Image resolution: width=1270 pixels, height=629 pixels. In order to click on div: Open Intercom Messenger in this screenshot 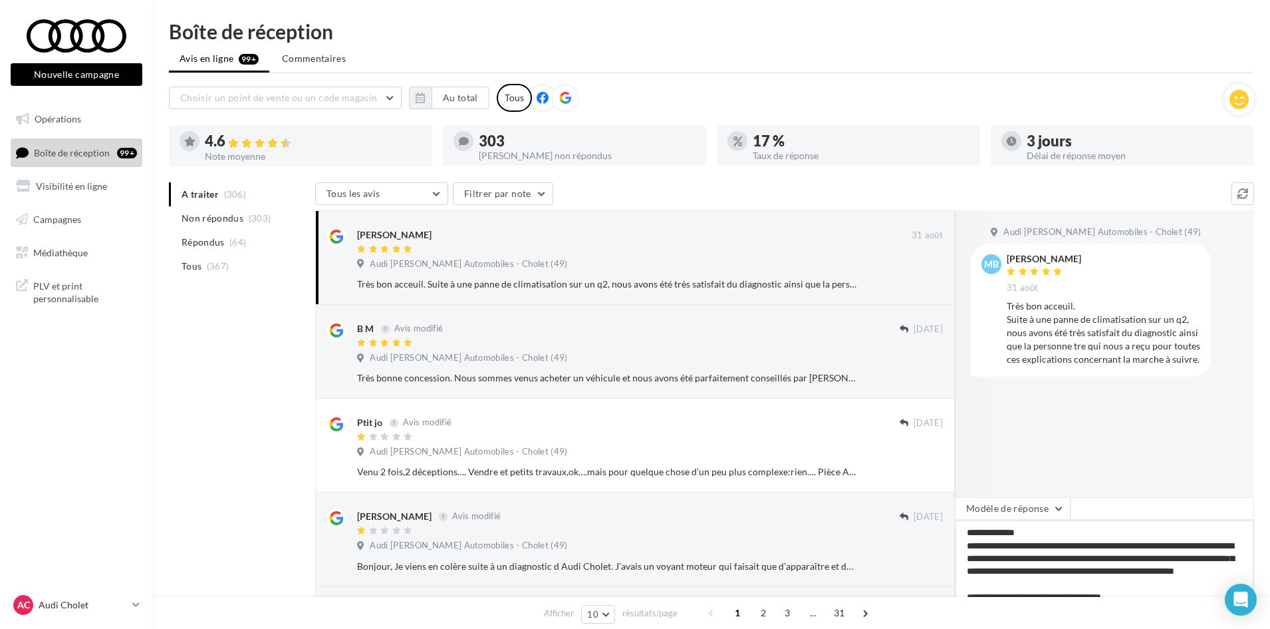, I will do `click(1241, 599)`.